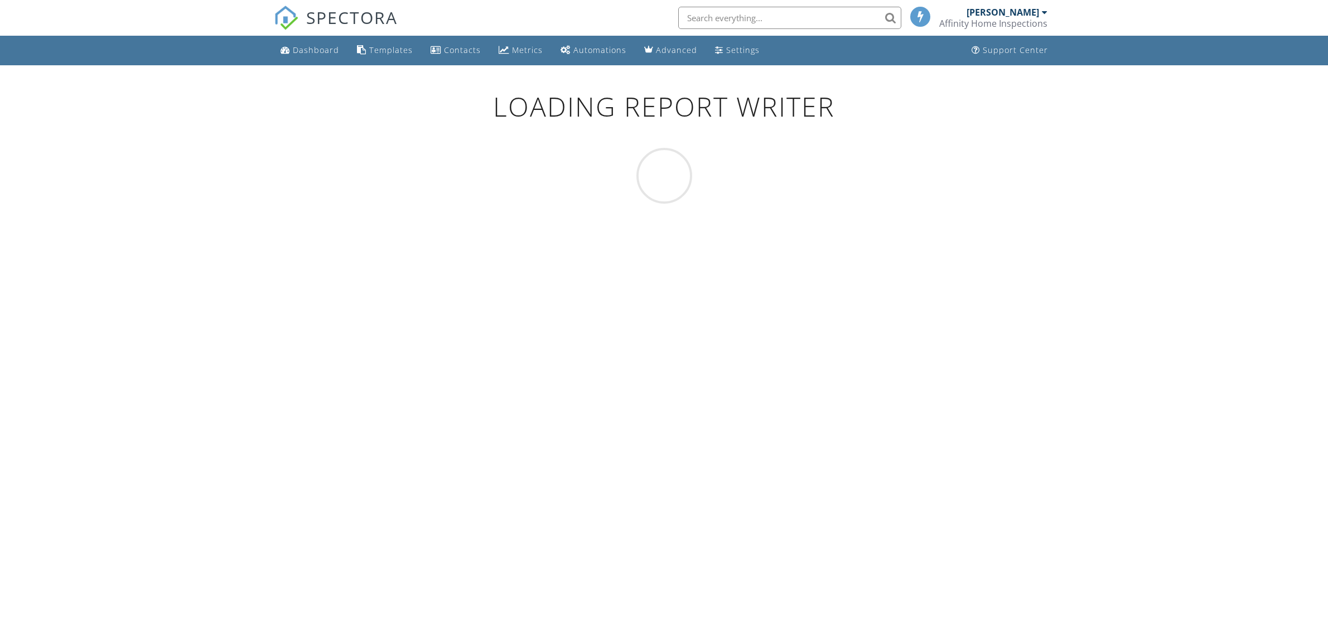 The height and width of the screenshot is (635, 1328). What do you see at coordinates (316, 50) in the screenshot?
I see `div: Dashboard` at bounding box center [316, 50].